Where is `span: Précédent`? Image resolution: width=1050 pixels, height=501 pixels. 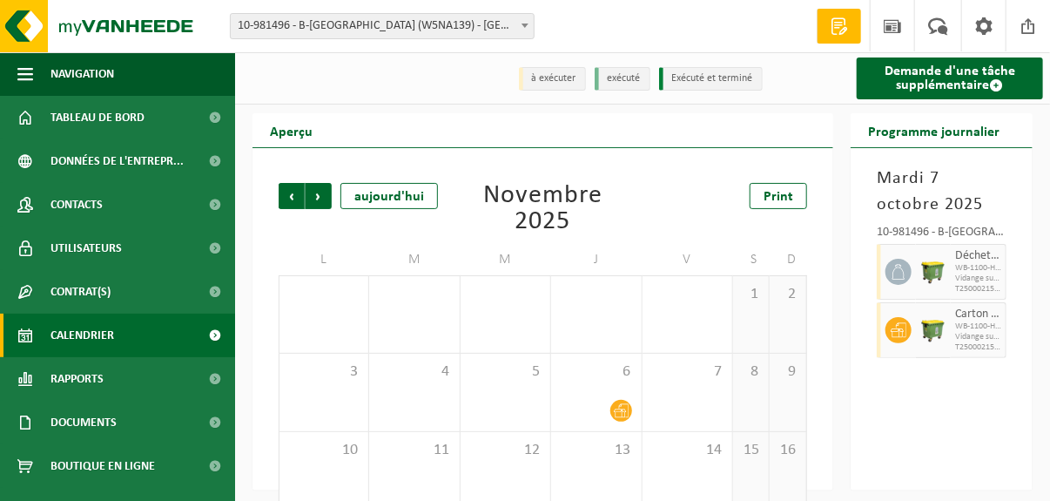 span: Précédent is located at coordinates (292, 196).